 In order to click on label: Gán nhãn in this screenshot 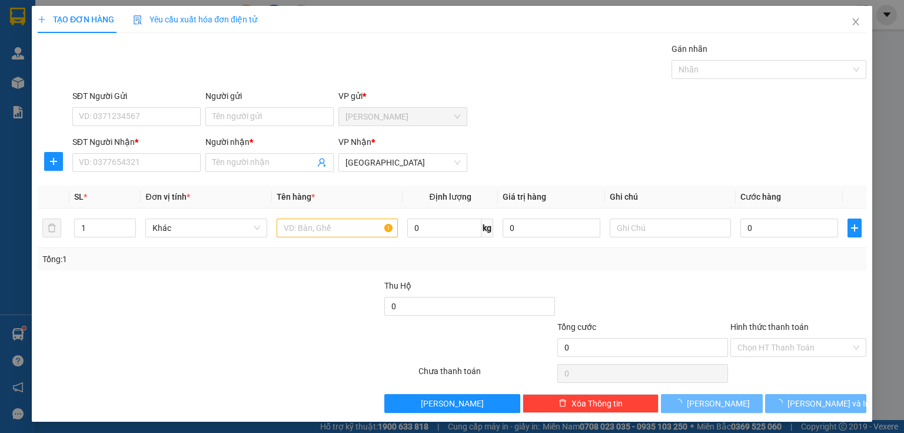, I will do `click(689, 49)`.